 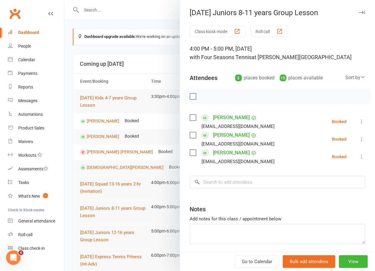 What do you see at coordinates (269, 31) in the screenshot?
I see `button: Roll call` at bounding box center [269, 31].